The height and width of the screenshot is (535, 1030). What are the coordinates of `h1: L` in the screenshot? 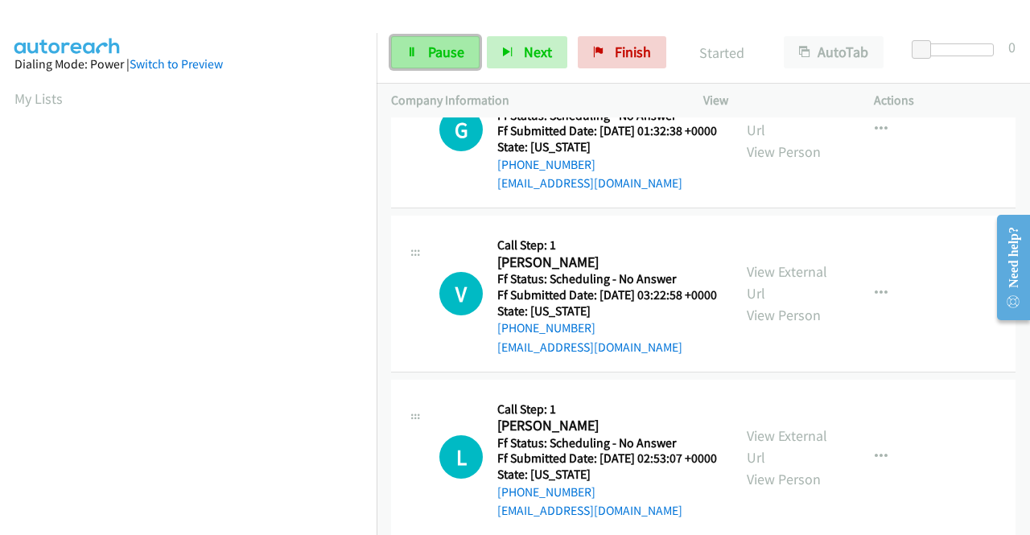 It's located at (461, 457).